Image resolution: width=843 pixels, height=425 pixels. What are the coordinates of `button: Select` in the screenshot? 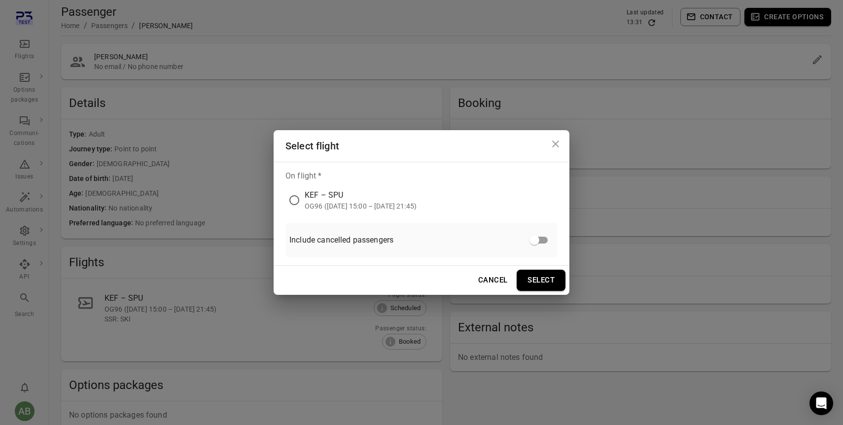 It's located at (541, 280).